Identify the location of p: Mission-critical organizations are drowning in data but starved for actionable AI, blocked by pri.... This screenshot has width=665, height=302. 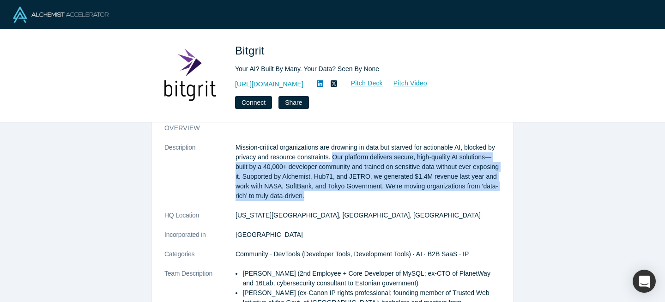
(368, 172).